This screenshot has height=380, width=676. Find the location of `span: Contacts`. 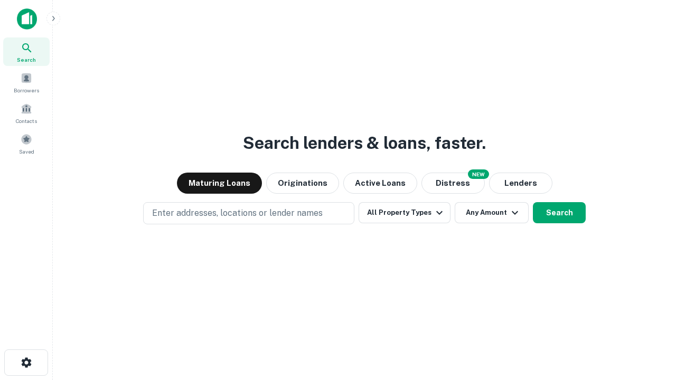

span: Contacts is located at coordinates (26, 121).